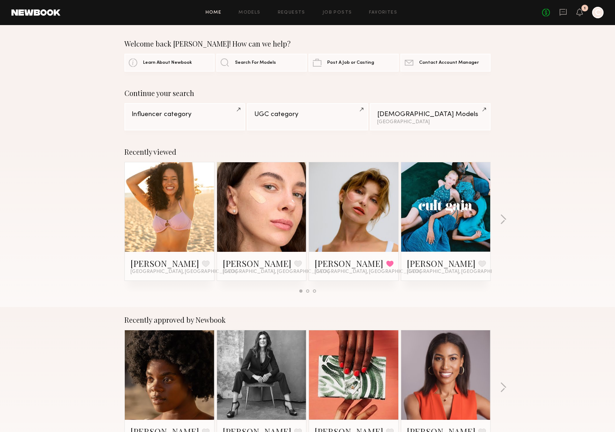 The width and height of the screenshot is (615, 432). What do you see at coordinates (585, 8) in the screenshot?
I see `div: 1` at bounding box center [585, 8].